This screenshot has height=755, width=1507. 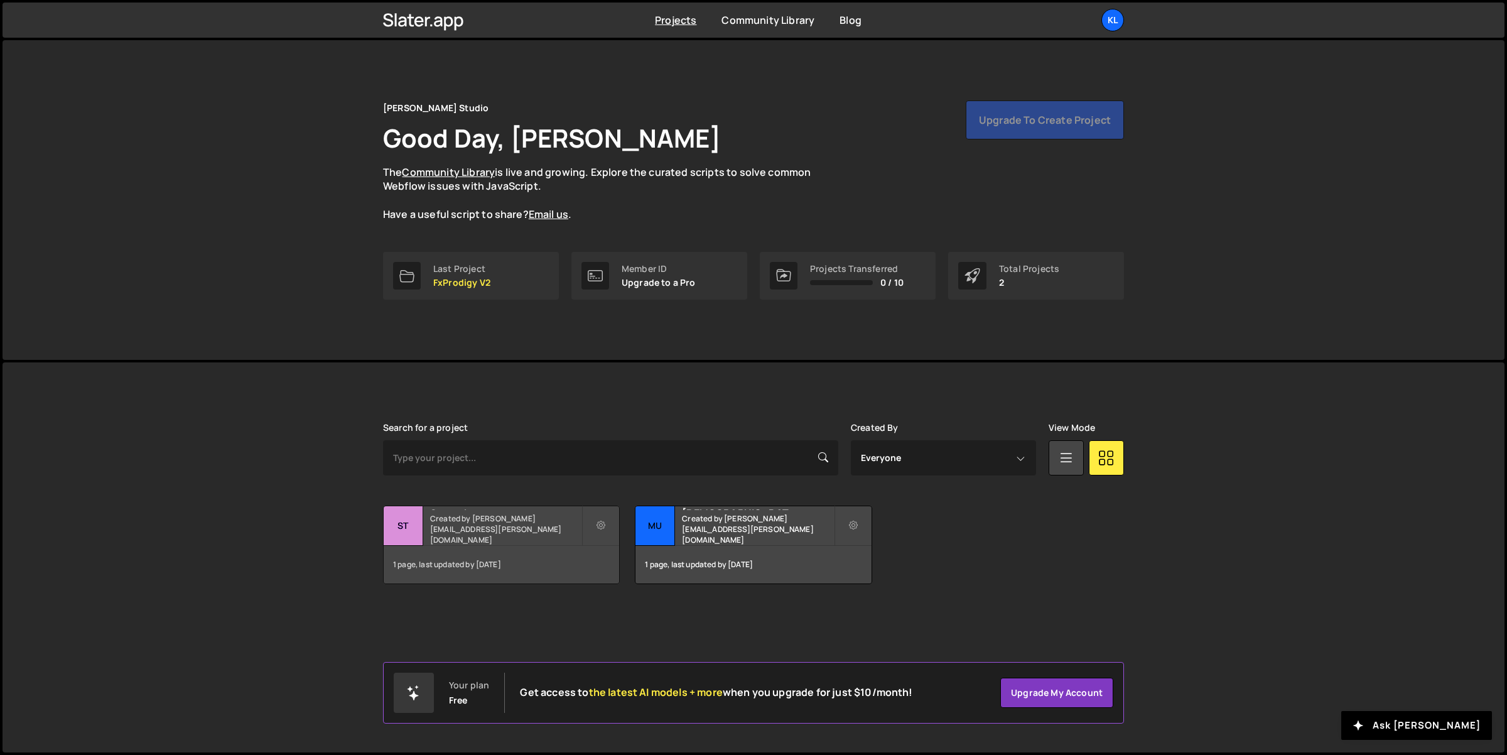 What do you see at coordinates (856, 269) in the screenshot?
I see `div: Projects Transferred` at bounding box center [856, 269].